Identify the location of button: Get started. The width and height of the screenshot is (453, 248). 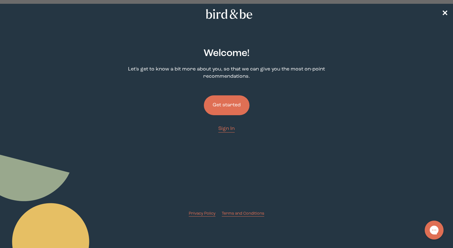
(226, 105).